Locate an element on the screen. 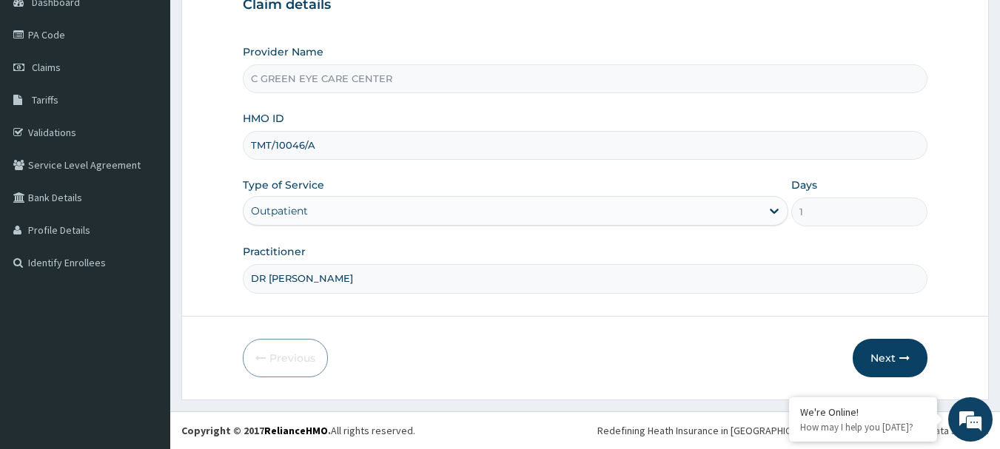 The height and width of the screenshot is (449, 1000). label: Type of Service is located at coordinates (283, 185).